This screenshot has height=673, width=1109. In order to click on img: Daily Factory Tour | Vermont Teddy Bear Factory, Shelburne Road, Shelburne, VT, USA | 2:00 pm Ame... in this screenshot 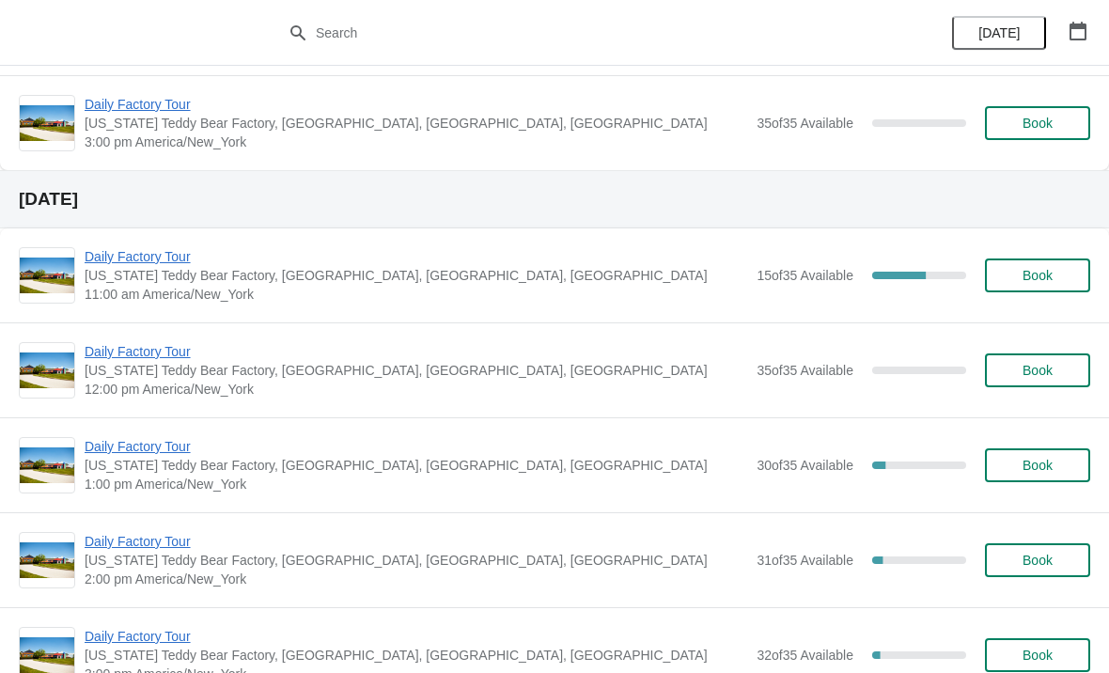, I will do `click(47, 560)`.